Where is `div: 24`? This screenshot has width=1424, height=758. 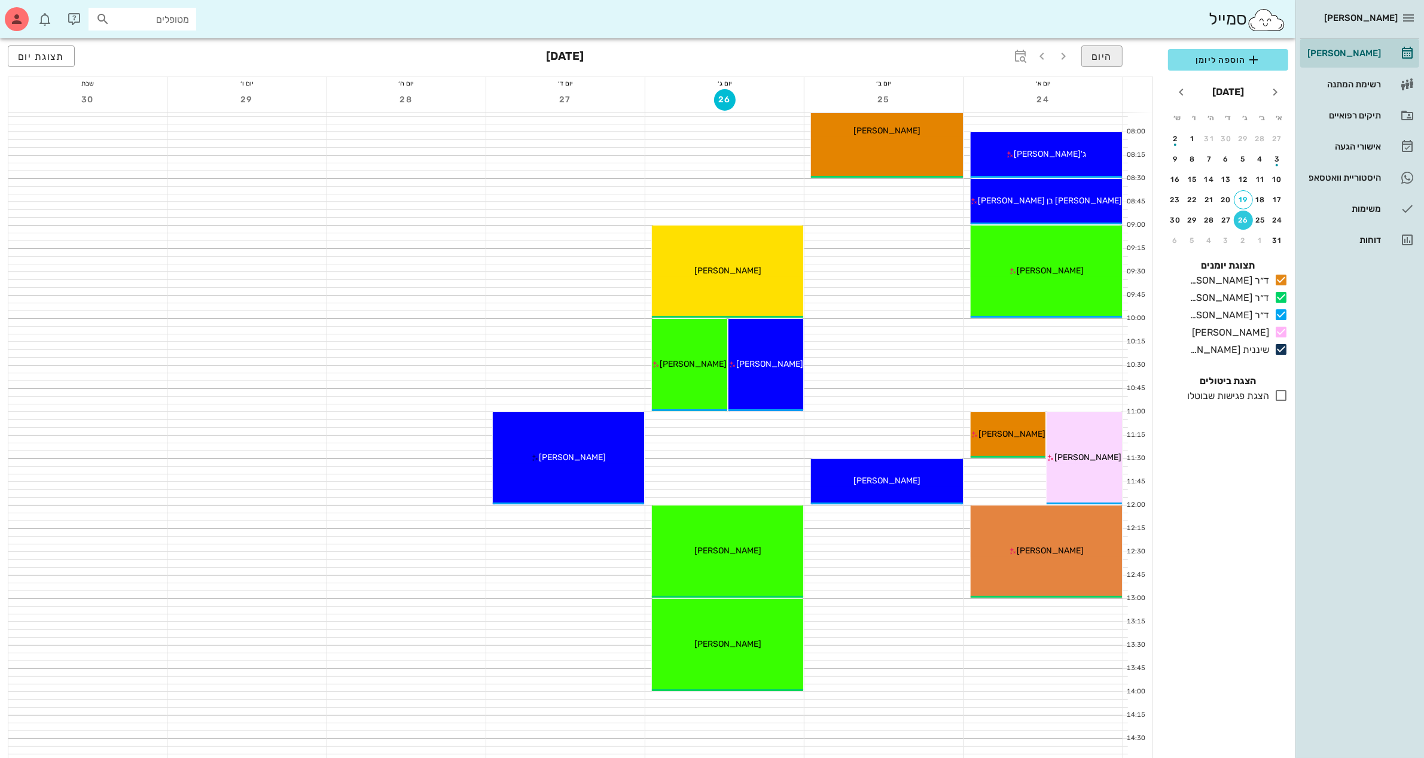
div: 24 is located at coordinates (1278, 220).